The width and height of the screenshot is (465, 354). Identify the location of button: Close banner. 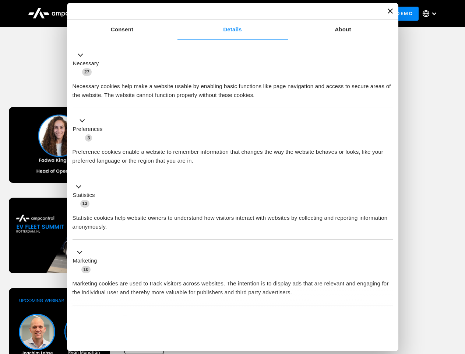
(390, 11).